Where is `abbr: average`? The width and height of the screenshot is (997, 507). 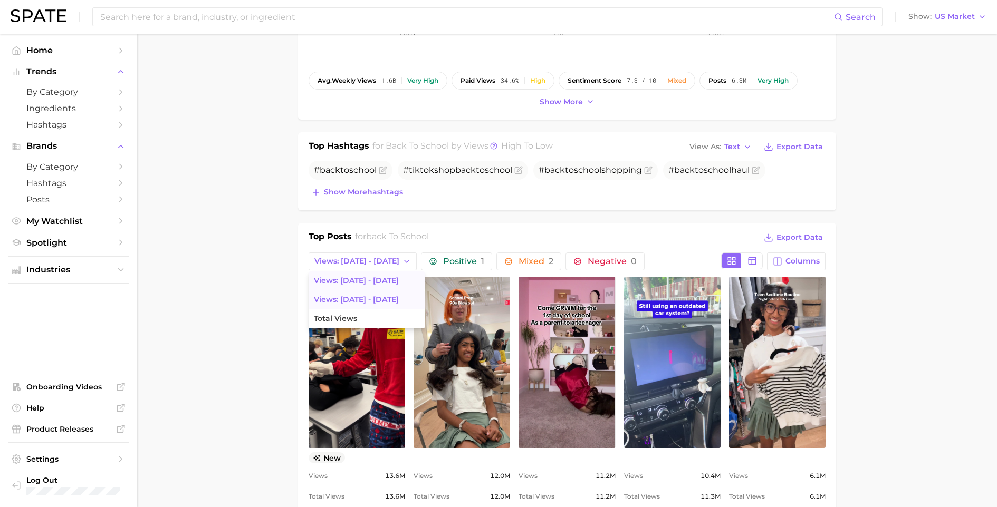 abbr: average is located at coordinates (324, 80).